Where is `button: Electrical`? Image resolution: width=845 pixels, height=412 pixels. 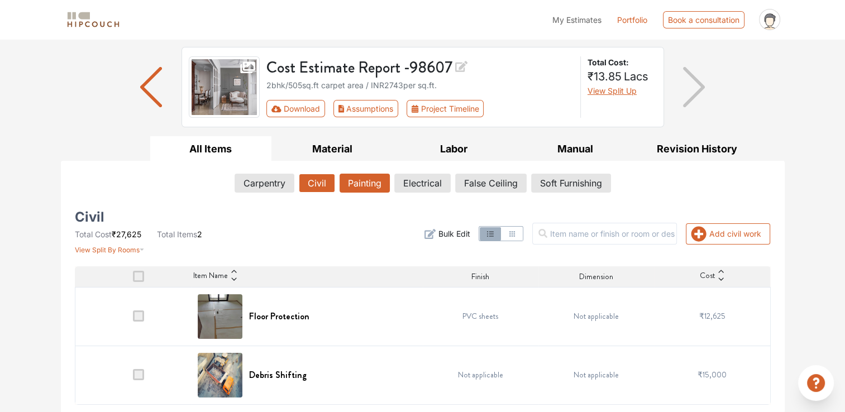
button: Electrical is located at coordinates (422, 183).